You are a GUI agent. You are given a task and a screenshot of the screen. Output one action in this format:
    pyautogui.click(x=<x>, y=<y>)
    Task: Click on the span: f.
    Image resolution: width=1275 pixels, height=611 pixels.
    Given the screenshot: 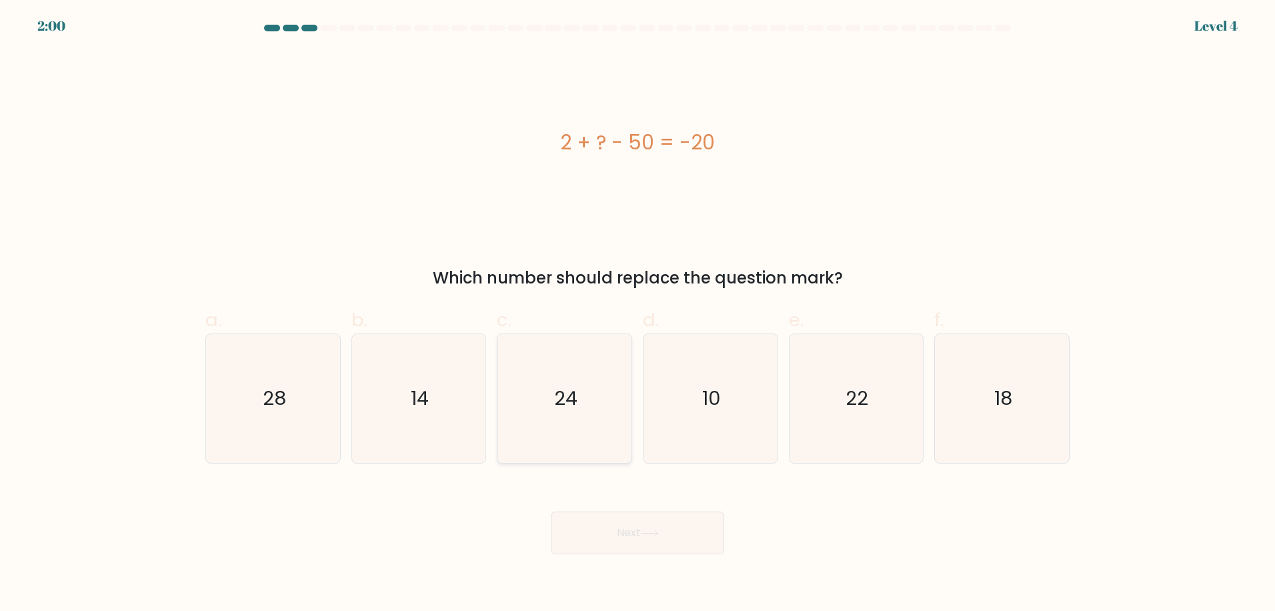 What is the action you would take?
    pyautogui.click(x=939, y=319)
    